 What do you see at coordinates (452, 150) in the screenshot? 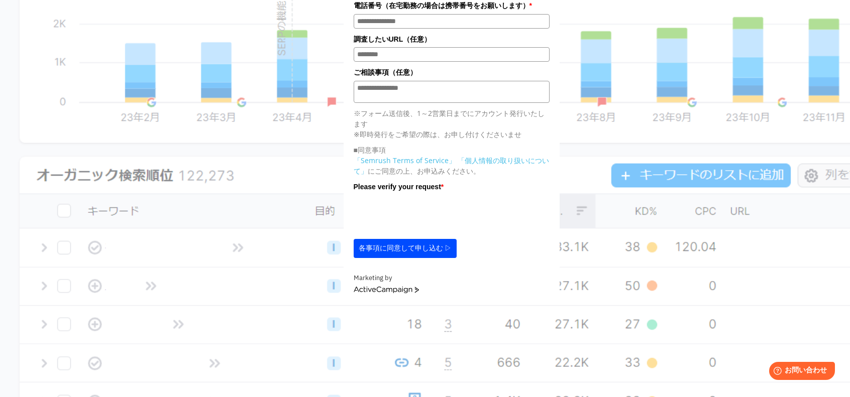
I see `p: ■同意事項` at bounding box center [452, 150].